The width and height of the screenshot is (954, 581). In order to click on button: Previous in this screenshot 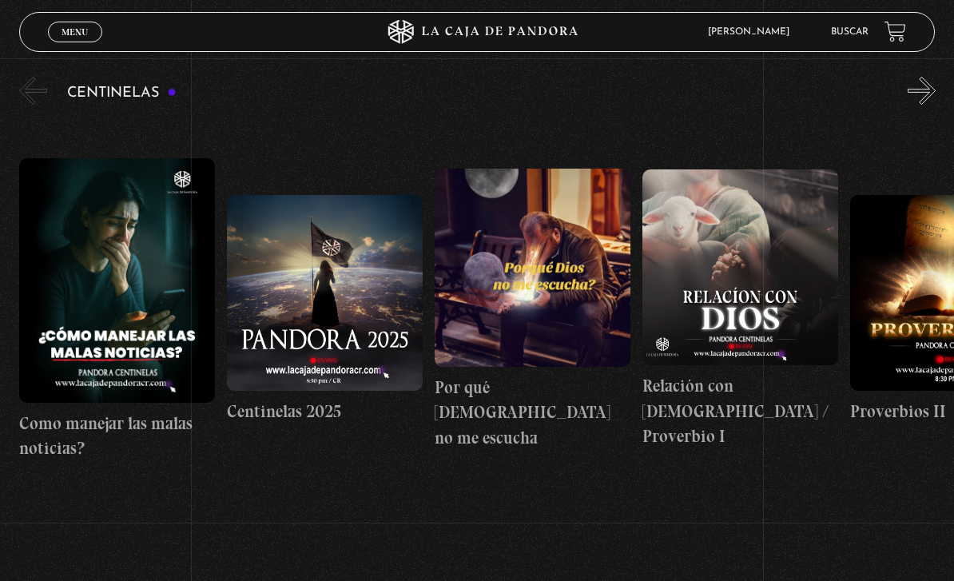, I will do `click(33, 90)`.